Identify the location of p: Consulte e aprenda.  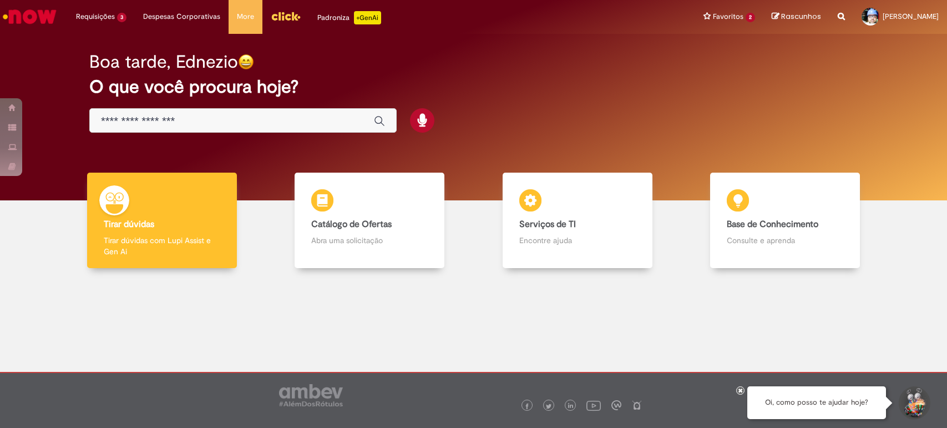
(785, 240).